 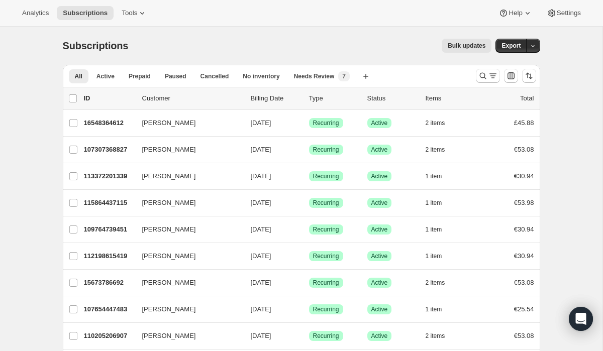 I want to click on span: Cancelled, so click(x=215, y=76).